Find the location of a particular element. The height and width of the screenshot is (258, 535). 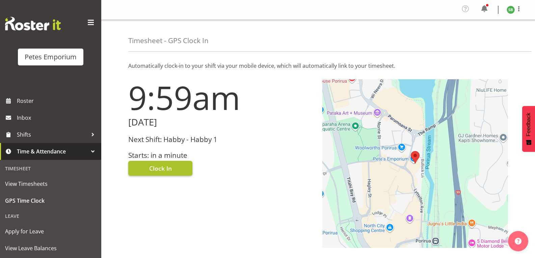

a: GPS Time Clock is located at coordinates (51, 201).